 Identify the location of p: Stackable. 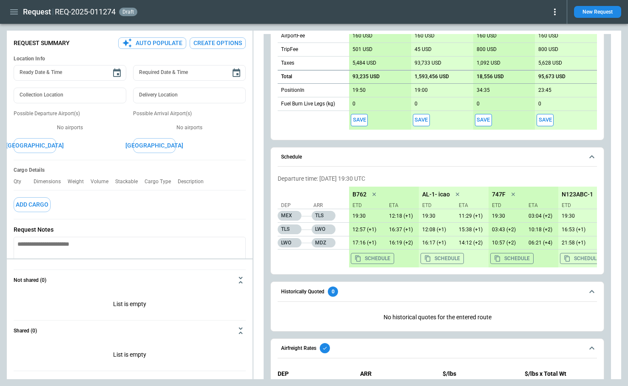
(130, 182).